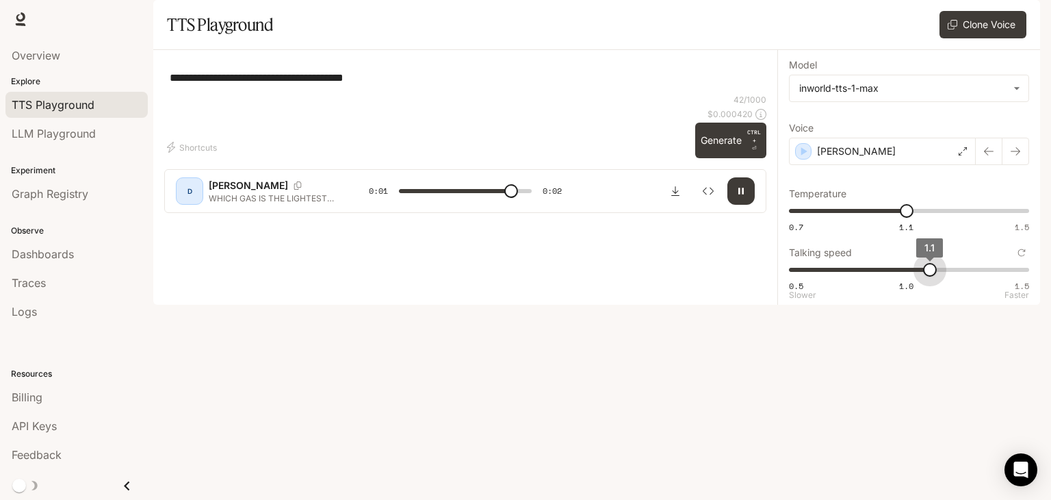 Image resolution: width=1051 pixels, height=500 pixels. What do you see at coordinates (272, 198) in the screenshot?
I see `p: WHICH GAS IS THE LIGHTEST IN THE UNIVERSE?` at bounding box center [272, 198].